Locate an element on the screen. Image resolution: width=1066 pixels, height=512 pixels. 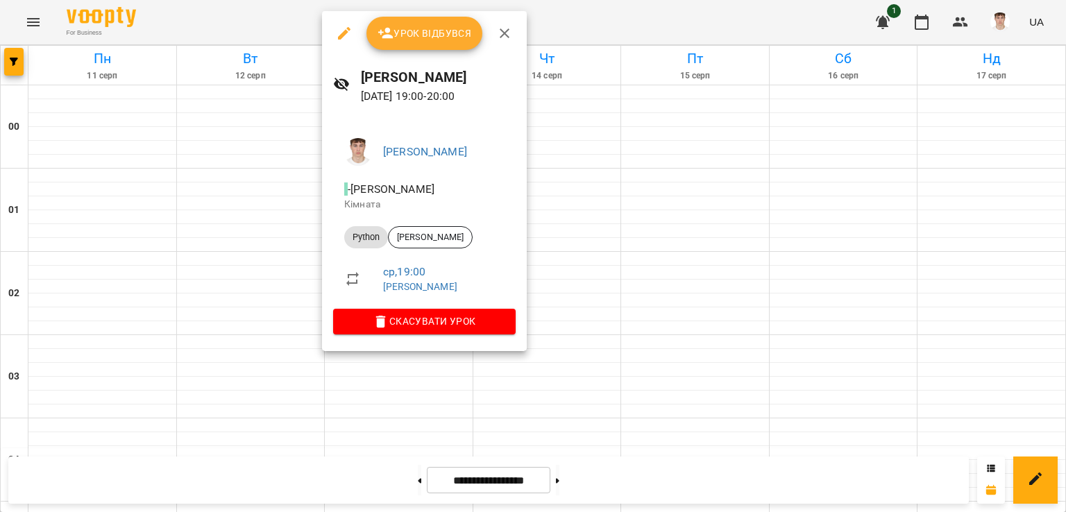
span: Урок відбувся is located at coordinates (425, 33).